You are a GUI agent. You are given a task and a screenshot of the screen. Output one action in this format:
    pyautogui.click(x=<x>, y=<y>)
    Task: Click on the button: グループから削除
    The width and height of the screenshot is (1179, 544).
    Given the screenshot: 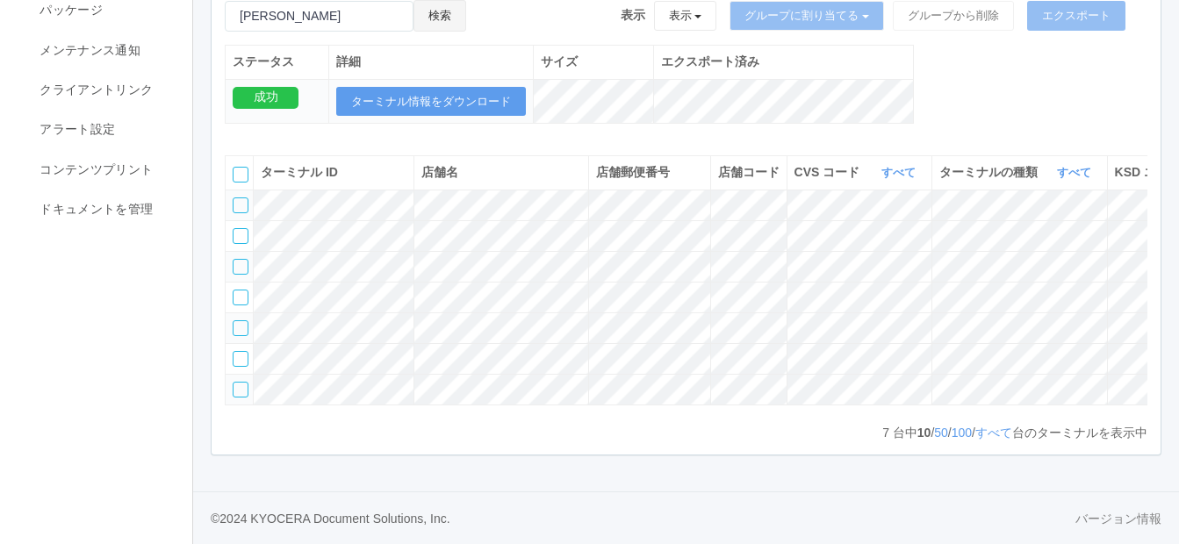 What is the action you would take?
    pyautogui.click(x=954, y=16)
    